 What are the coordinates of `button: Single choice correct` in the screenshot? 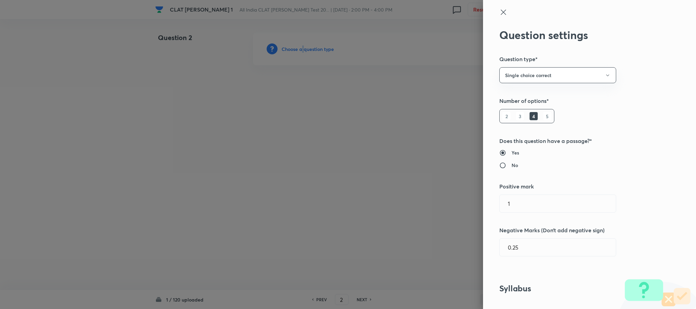 It's located at (558, 75).